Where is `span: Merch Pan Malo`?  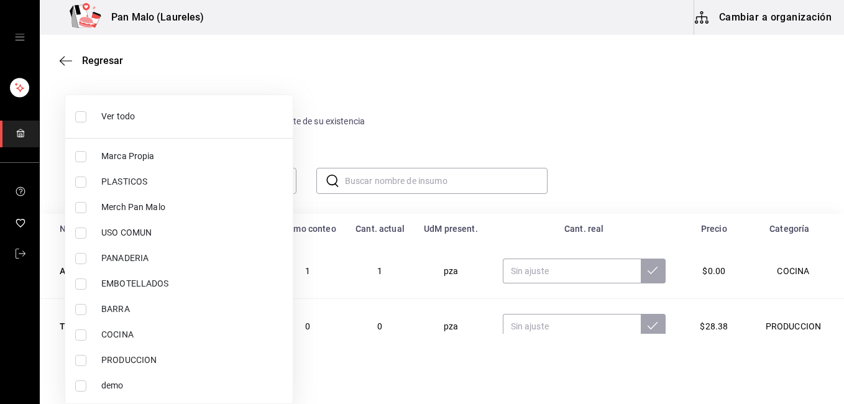
span: Merch Pan Malo is located at coordinates (192, 207).